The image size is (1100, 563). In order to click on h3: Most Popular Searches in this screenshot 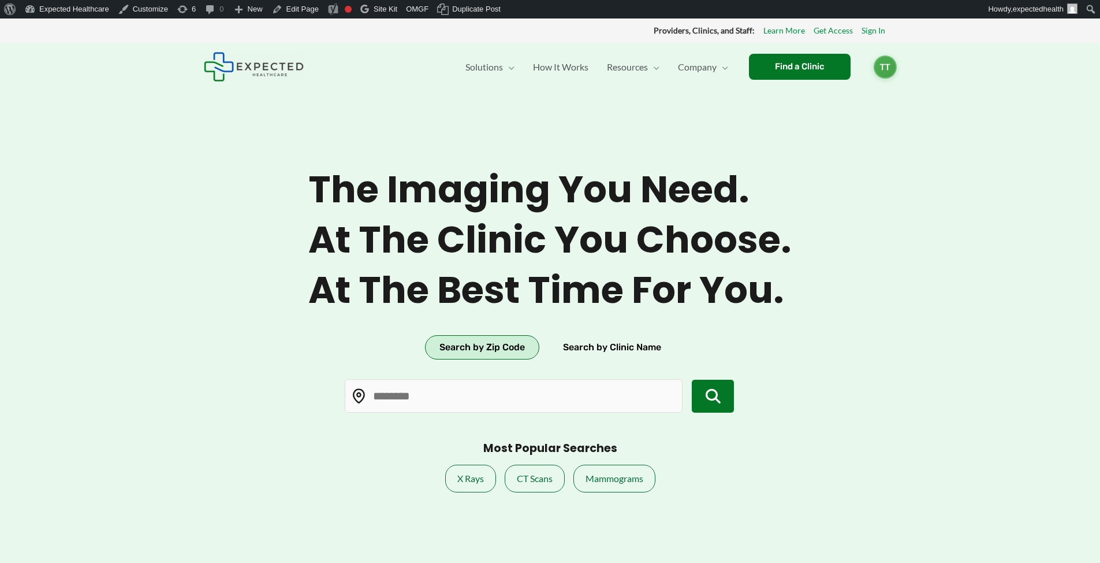, I will do `click(550, 448)`.